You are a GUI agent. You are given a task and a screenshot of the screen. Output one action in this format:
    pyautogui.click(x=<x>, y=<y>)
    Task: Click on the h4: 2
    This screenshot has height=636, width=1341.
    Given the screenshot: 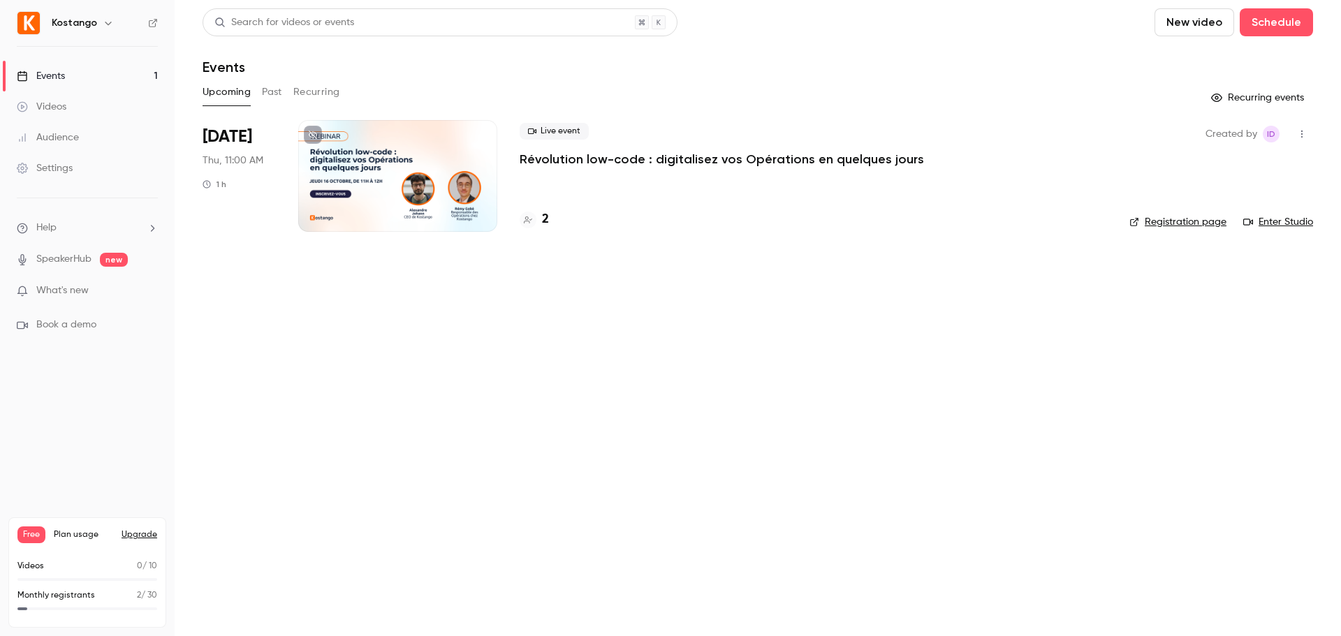 What is the action you would take?
    pyautogui.click(x=545, y=219)
    